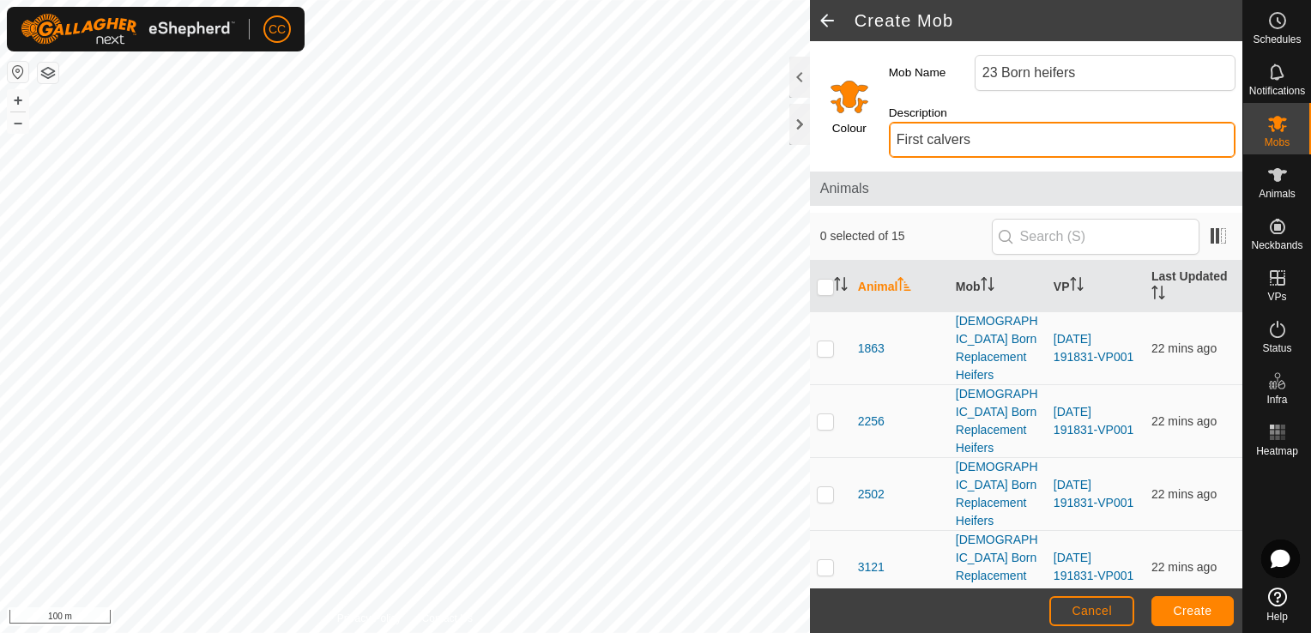 The height and width of the screenshot is (633, 1311). I want to click on button: Reset Map, so click(18, 72).